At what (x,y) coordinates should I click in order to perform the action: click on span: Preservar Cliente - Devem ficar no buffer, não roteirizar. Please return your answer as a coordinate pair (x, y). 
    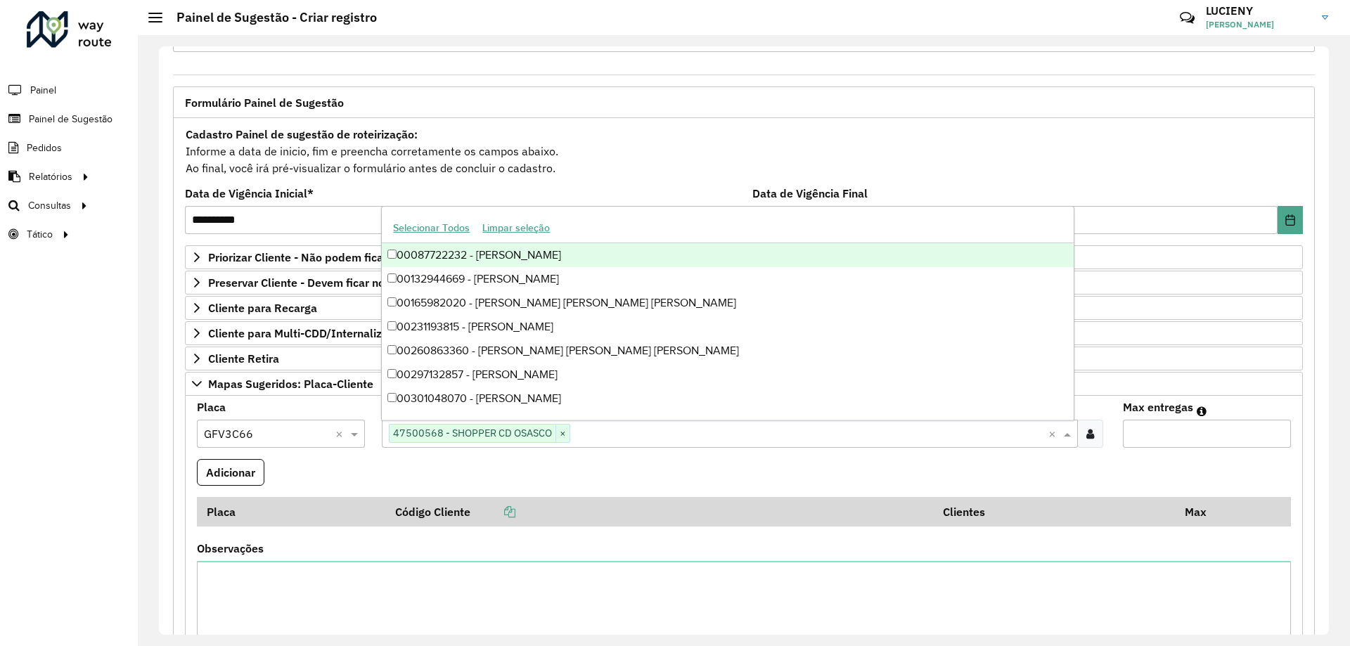
    Looking at the image, I should click on (351, 283).